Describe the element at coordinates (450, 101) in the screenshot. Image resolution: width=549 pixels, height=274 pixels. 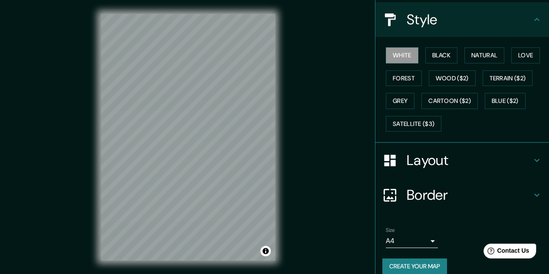
I see `button: Cartoon ($2)` at that location.